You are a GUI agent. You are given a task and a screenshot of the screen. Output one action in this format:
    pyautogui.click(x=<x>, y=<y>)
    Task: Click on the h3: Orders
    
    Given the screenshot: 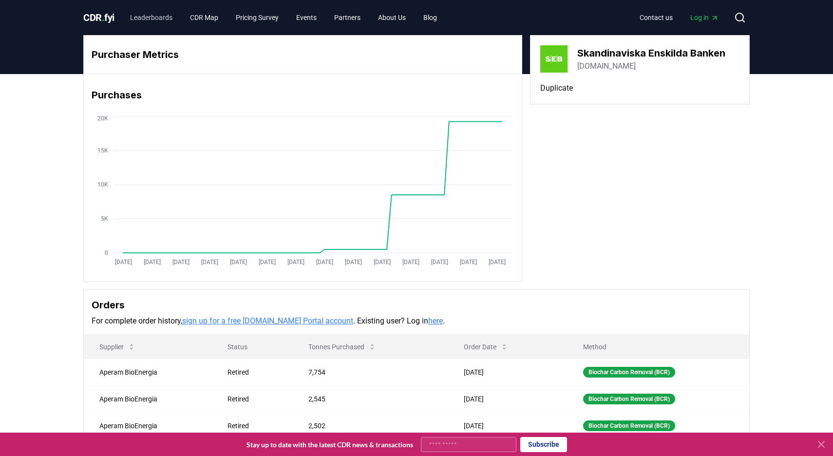 What is the action you would take?
    pyautogui.click(x=416, y=305)
    